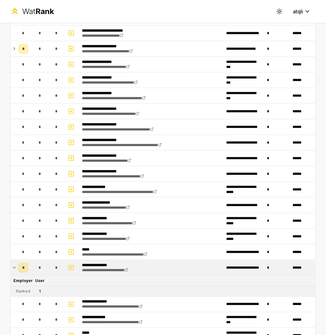 The image size is (326, 335). What do you see at coordinates (302, 11) in the screenshot?
I see `button: atqli` at bounding box center [302, 11].